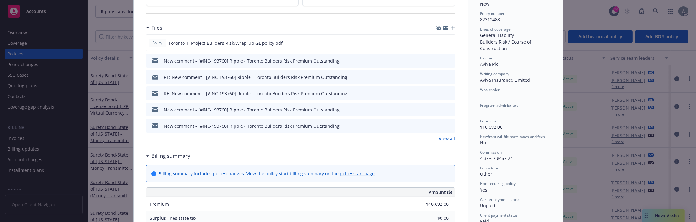  What do you see at coordinates (173, 218) in the screenshot?
I see `span: Surplus lines state tax` at bounding box center [173, 218].